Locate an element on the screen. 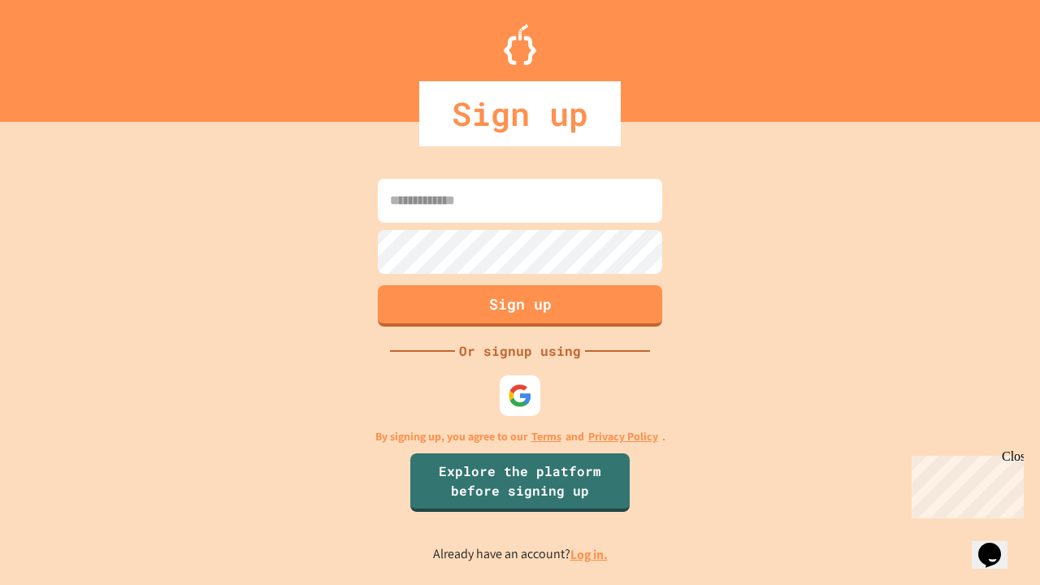 The image size is (1040, 585). a: Terms is located at coordinates (546, 436).